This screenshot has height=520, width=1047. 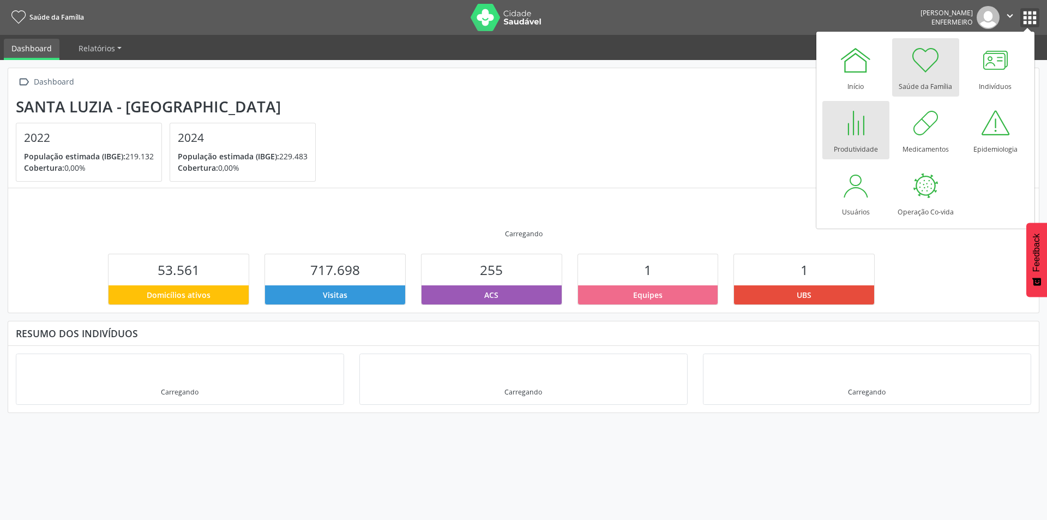 What do you see at coordinates (335, 294) in the screenshot?
I see `span: Visitas` at bounding box center [335, 294].